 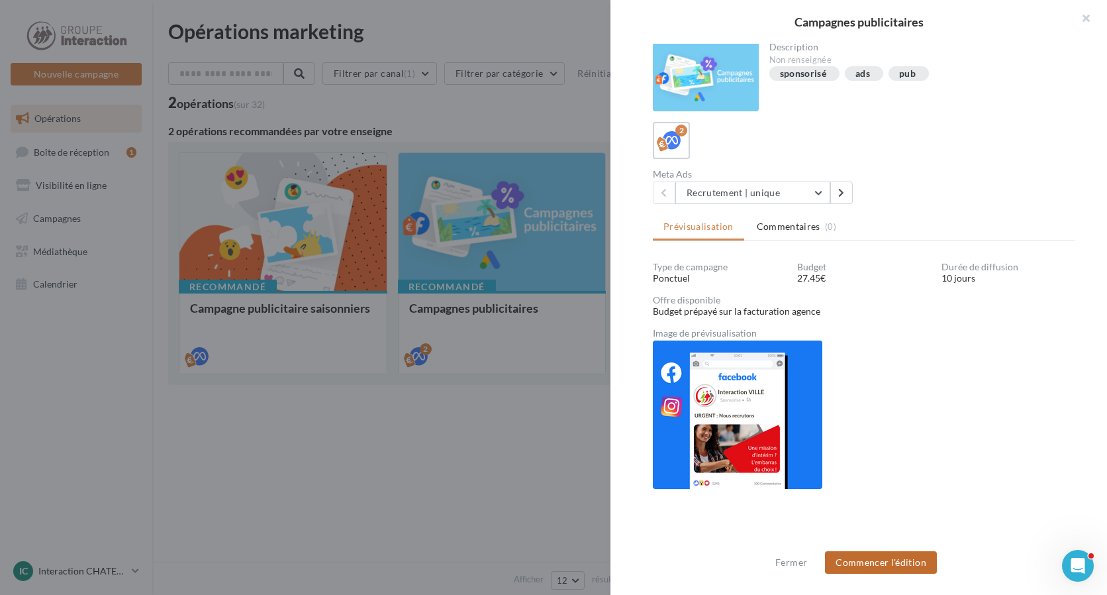 I want to click on div: pub, so click(x=907, y=74).